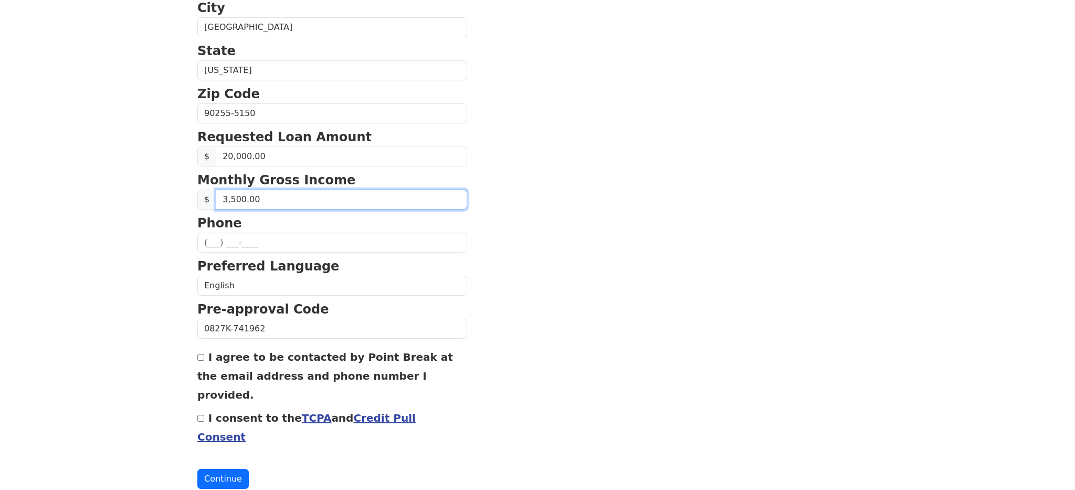 Image resolution: width=1075 pixels, height=490 pixels. Describe the element at coordinates (341, 200) in the screenshot. I see `input: 0.00` at that location.